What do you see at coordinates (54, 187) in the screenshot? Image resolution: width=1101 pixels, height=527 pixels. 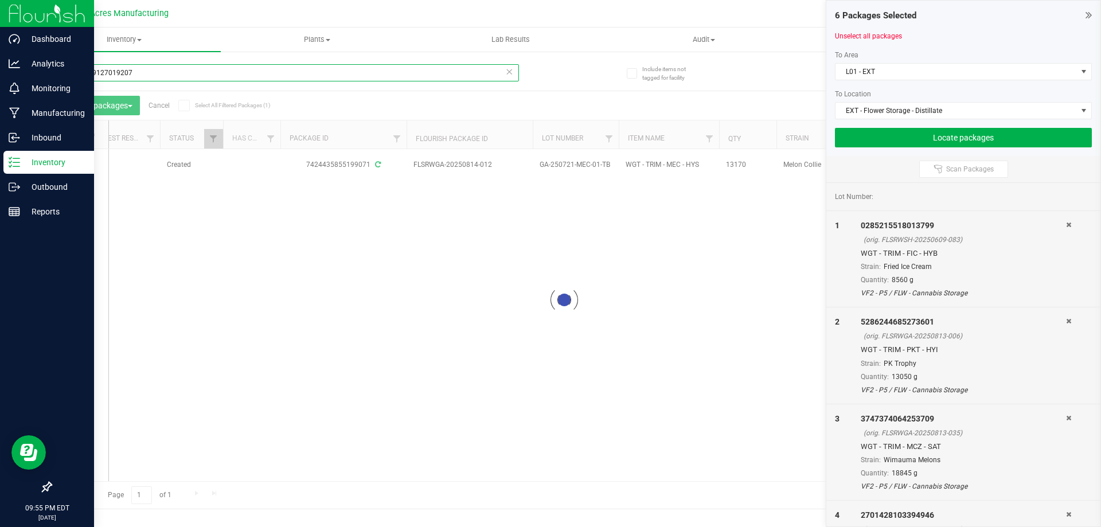 I see `p: Outbound` at bounding box center [54, 187].